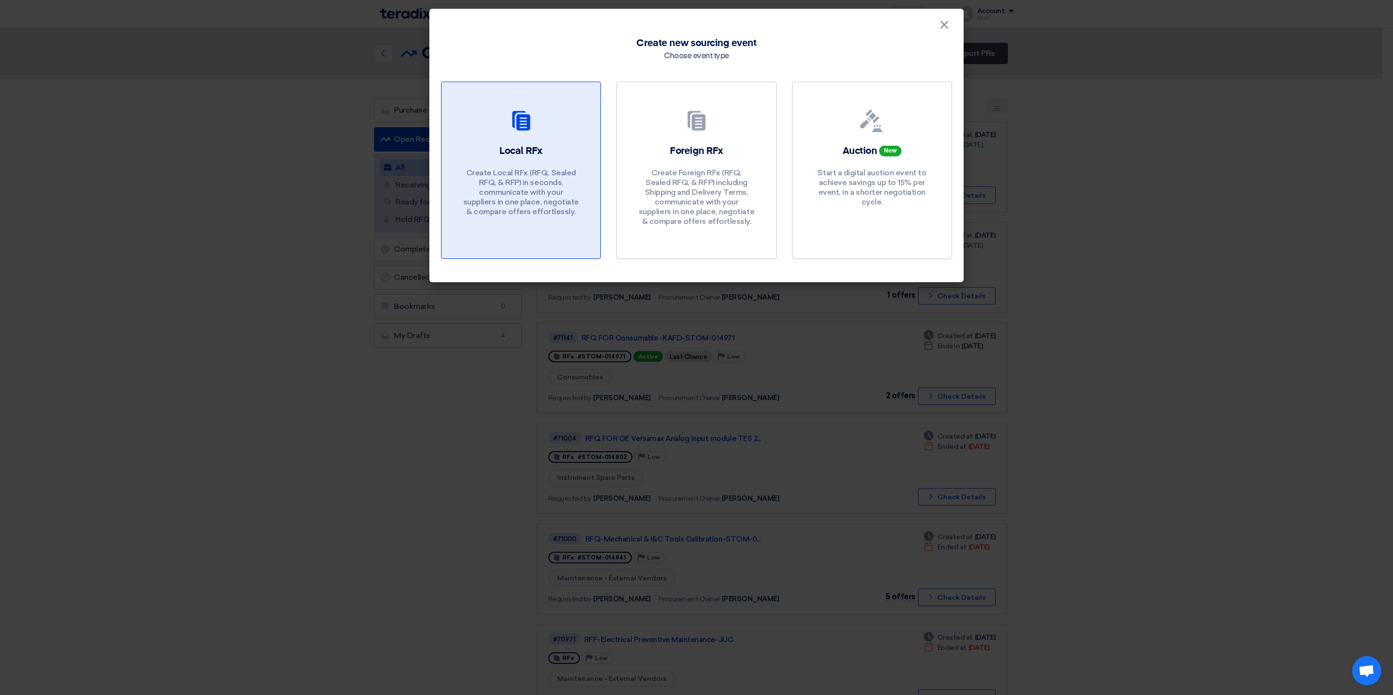 This screenshot has width=1393, height=695. What do you see at coordinates (1367, 671) in the screenshot?
I see `a: Open chat` at bounding box center [1367, 671].